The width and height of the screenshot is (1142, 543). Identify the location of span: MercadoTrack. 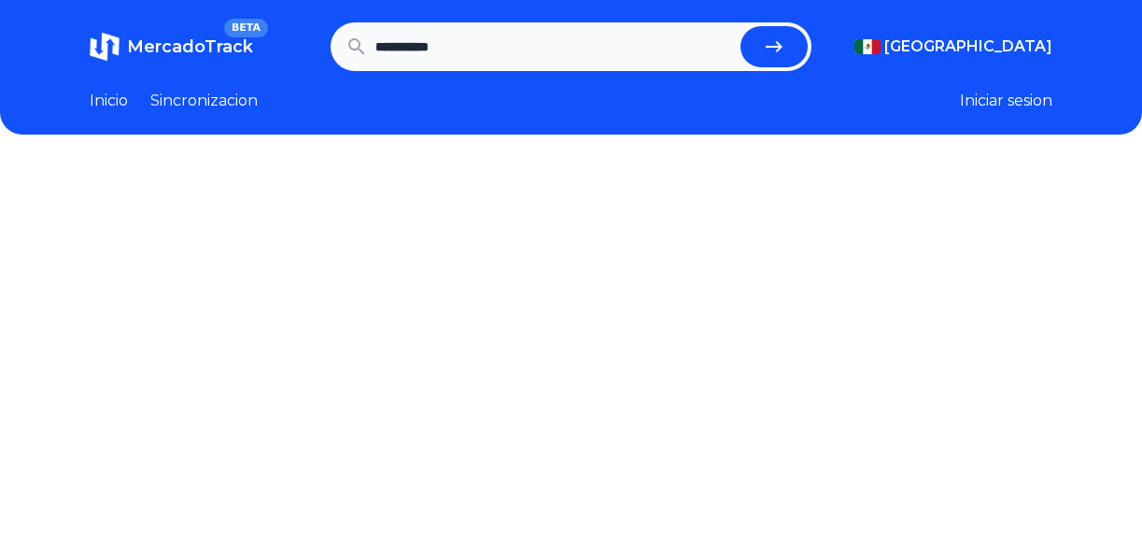
(190, 47).